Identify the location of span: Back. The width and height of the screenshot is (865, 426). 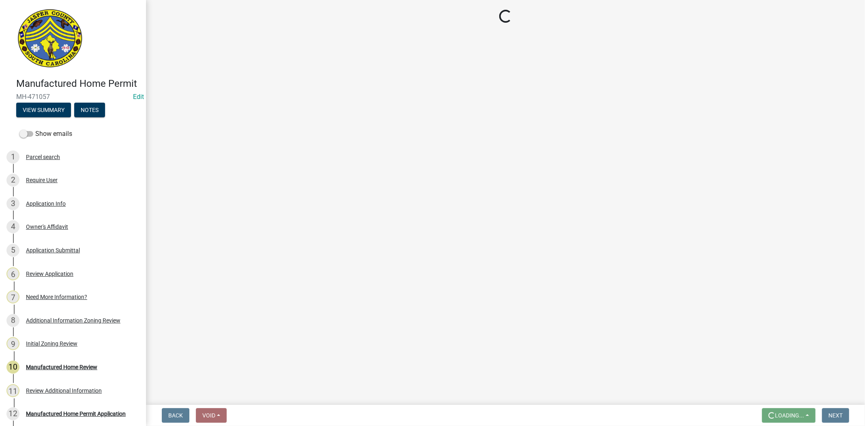
(176, 415).